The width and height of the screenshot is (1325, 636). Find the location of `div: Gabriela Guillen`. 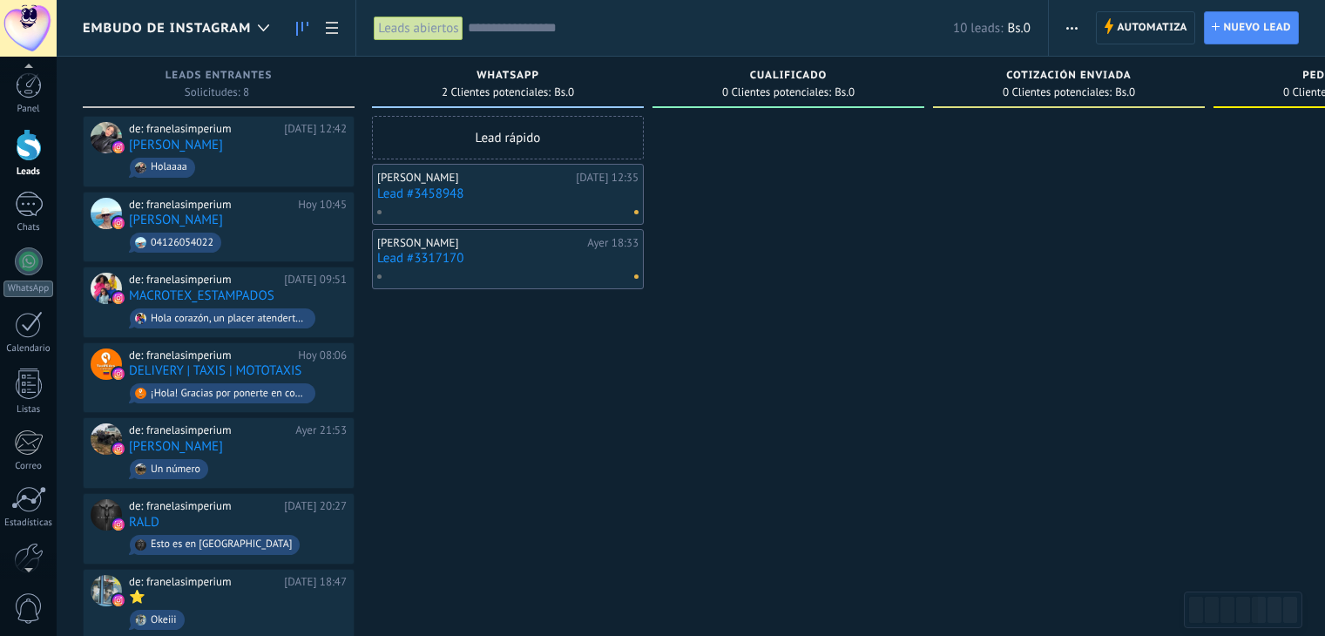

div: Gabriela Guillen is located at coordinates (106, 138).